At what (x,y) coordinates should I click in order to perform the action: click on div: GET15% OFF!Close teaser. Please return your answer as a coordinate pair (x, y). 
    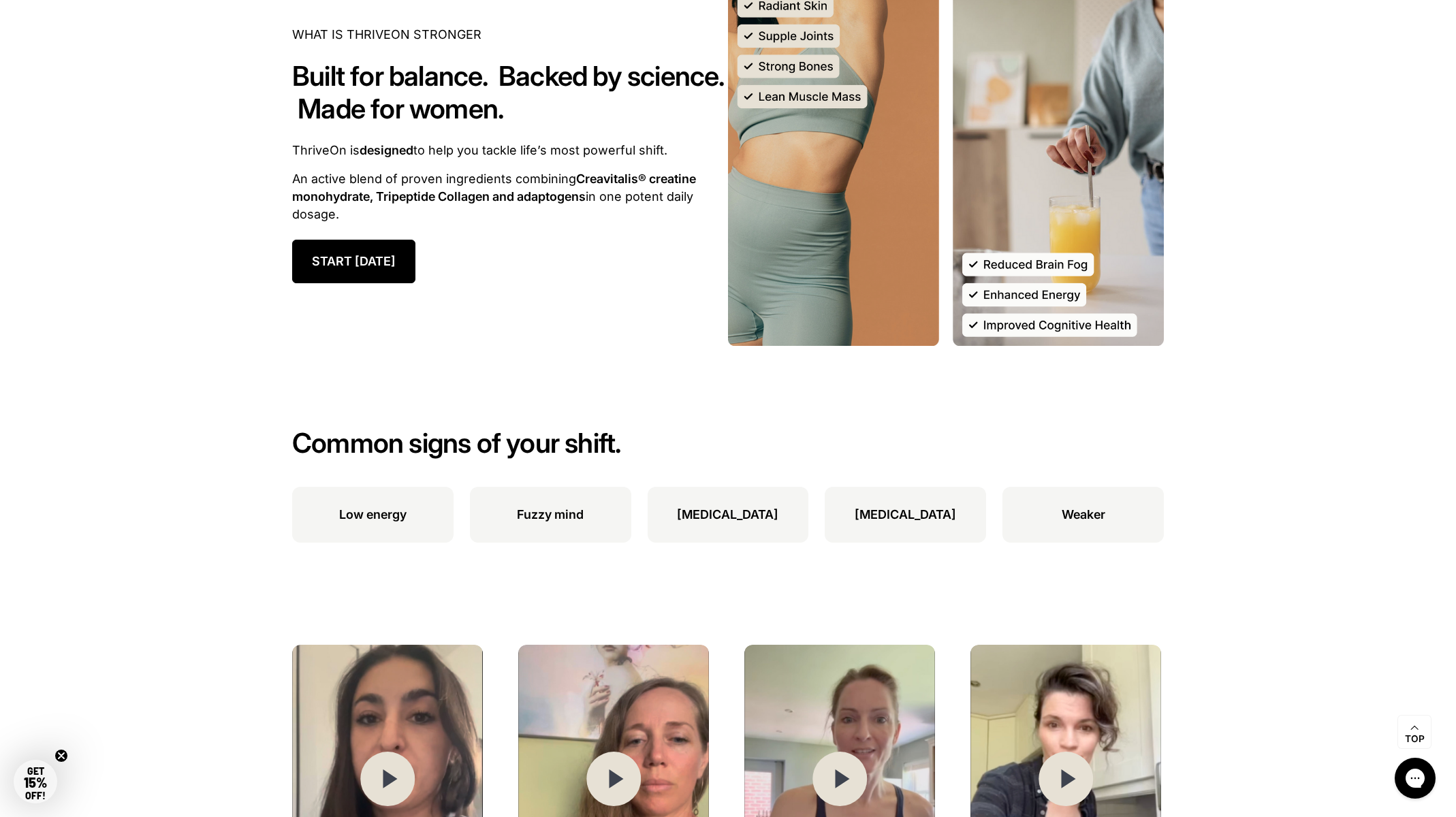
    Looking at the image, I should click on (35, 782).